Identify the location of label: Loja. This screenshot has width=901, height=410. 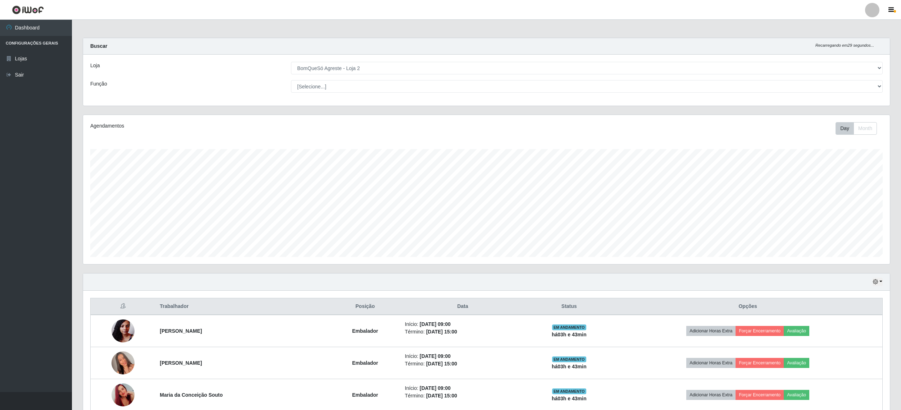
(95, 65).